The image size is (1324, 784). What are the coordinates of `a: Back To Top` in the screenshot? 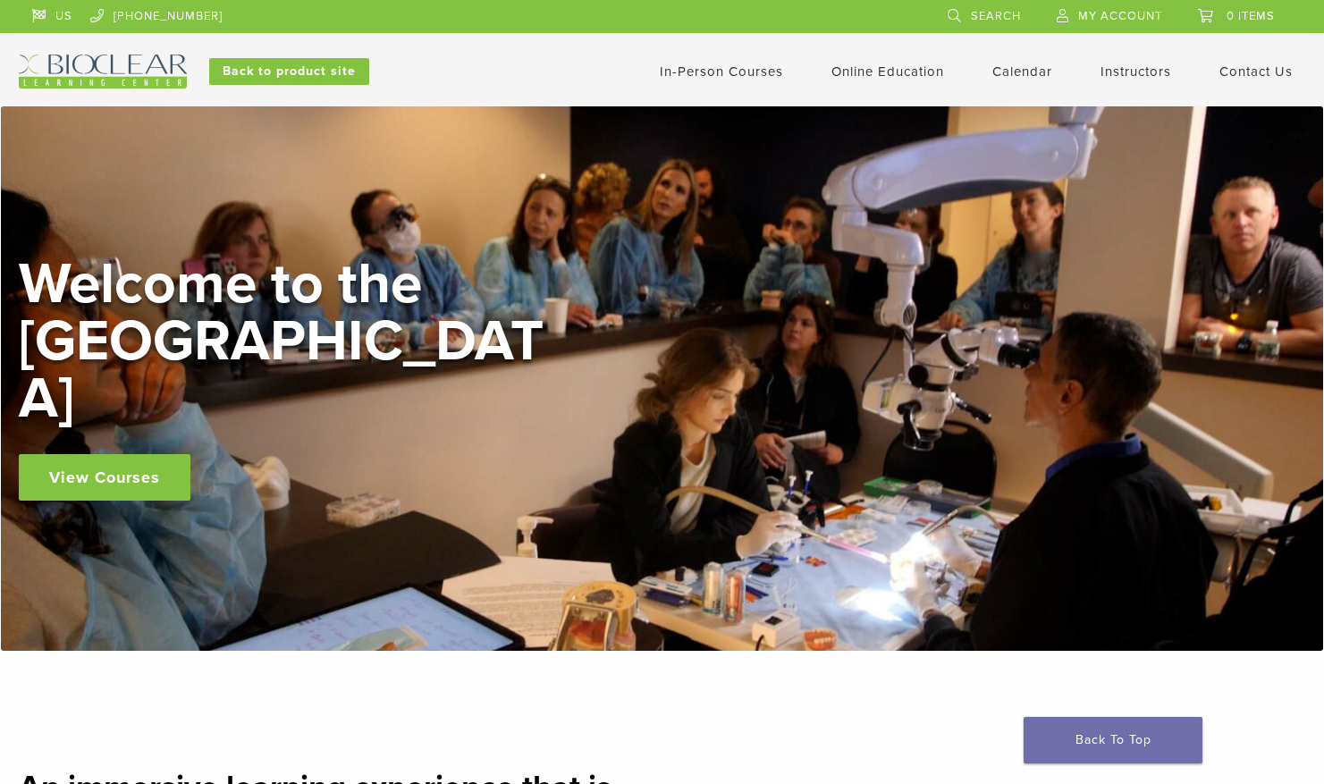 It's located at (1113, 740).